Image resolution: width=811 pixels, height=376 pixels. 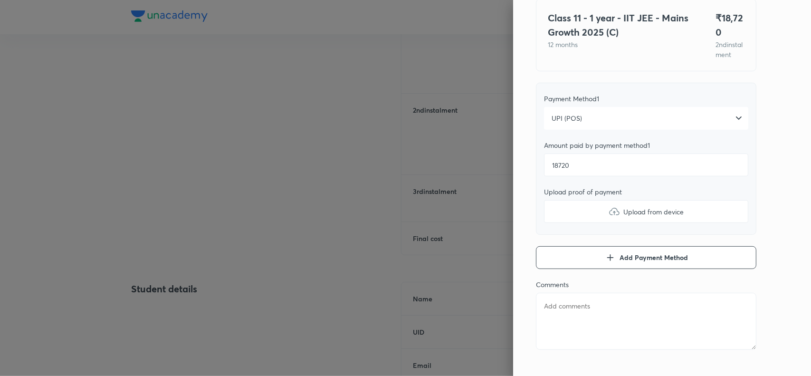 What do you see at coordinates (615, 212) in the screenshot?
I see `img: upload` at bounding box center [615, 212].